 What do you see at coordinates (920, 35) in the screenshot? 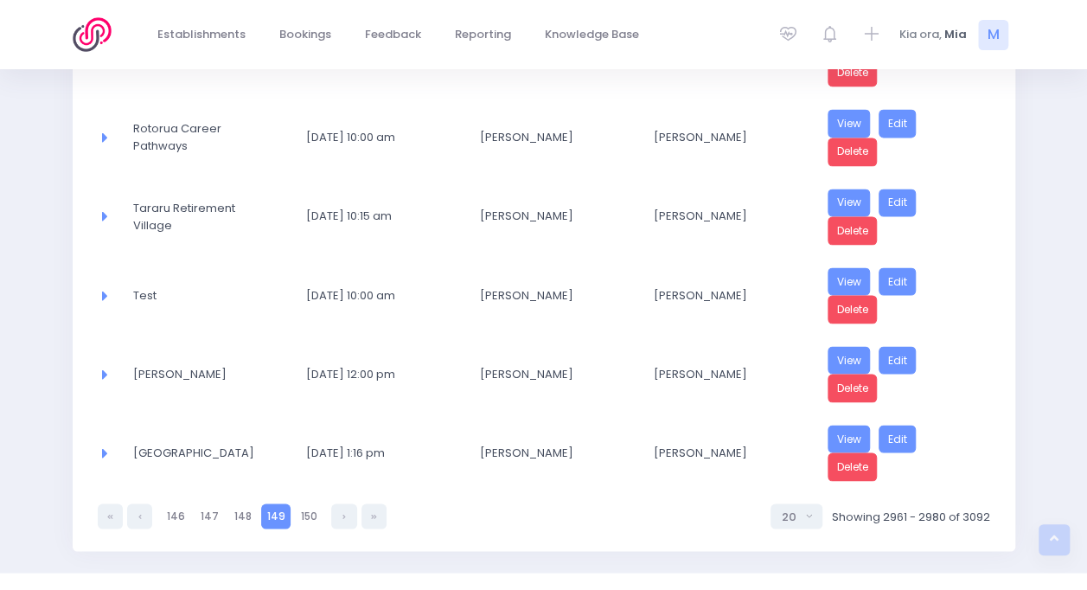
I see `span: Kia ora,` at bounding box center [920, 35].